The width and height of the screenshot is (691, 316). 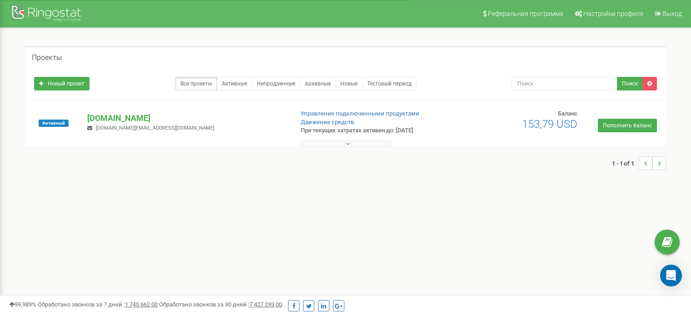 I want to click on a: Непродленные, so click(x=276, y=84).